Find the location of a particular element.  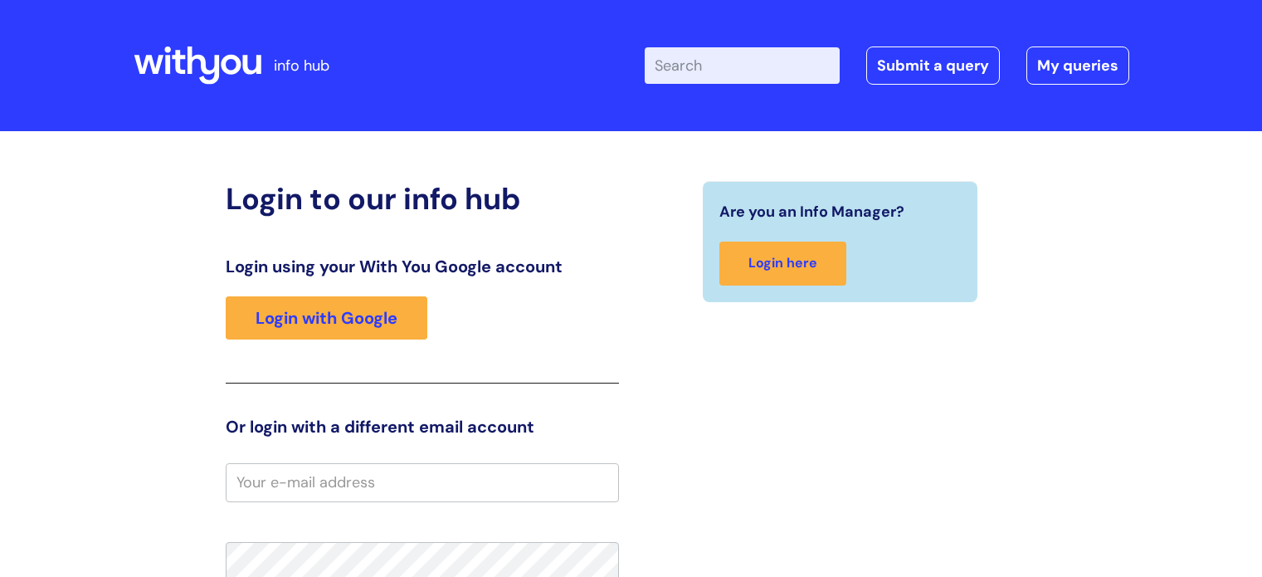

h3: Login using your With You Google account is located at coordinates (422, 266).